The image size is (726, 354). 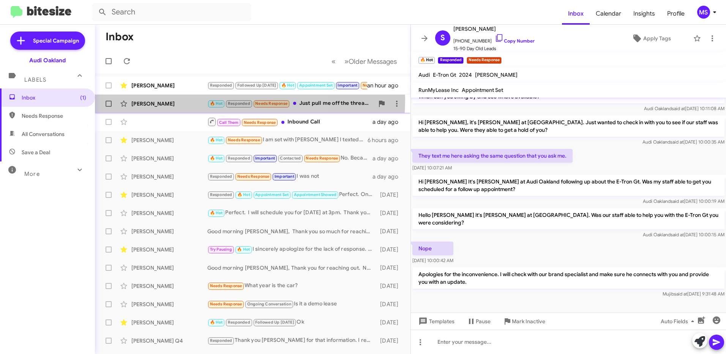 What do you see at coordinates (372, 62) in the screenshot?
I see `span: Older Messages` at bounding box center [372, 62].